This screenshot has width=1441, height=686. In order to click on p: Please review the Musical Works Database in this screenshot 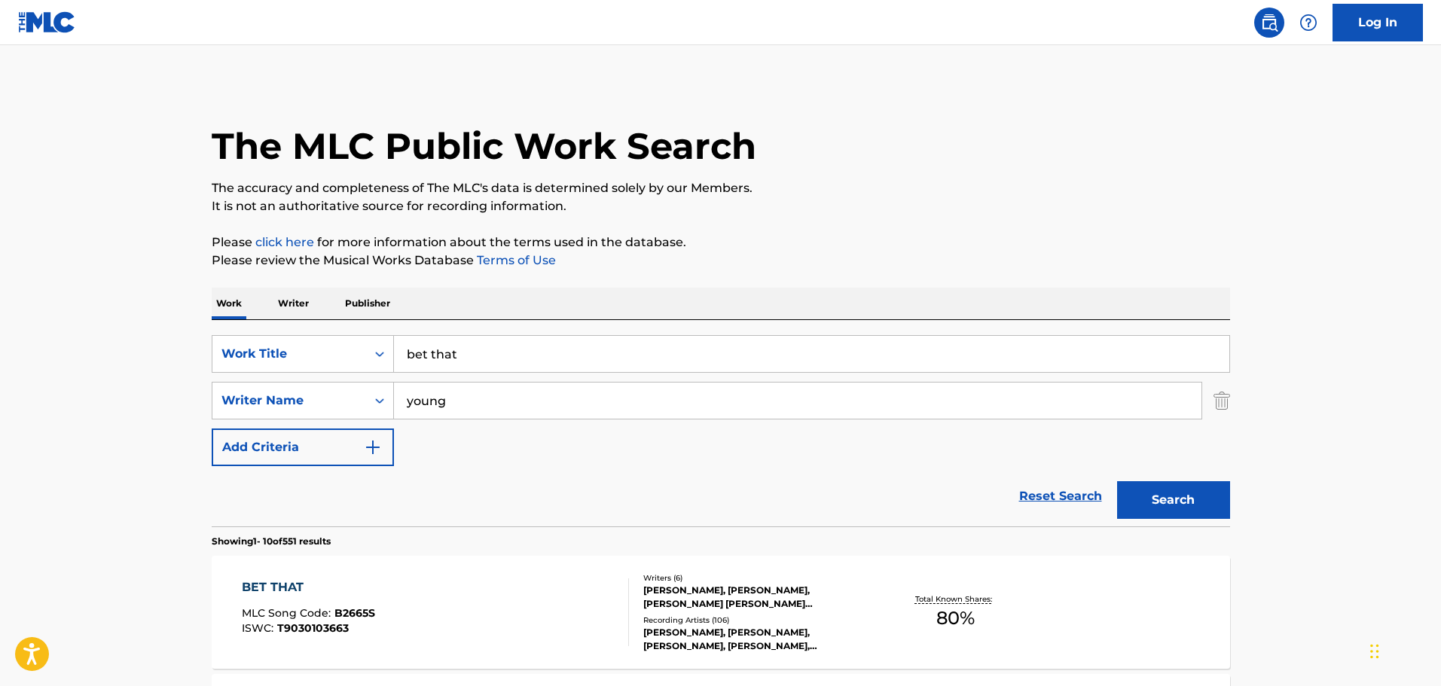, I will do `click(721, 261)`.